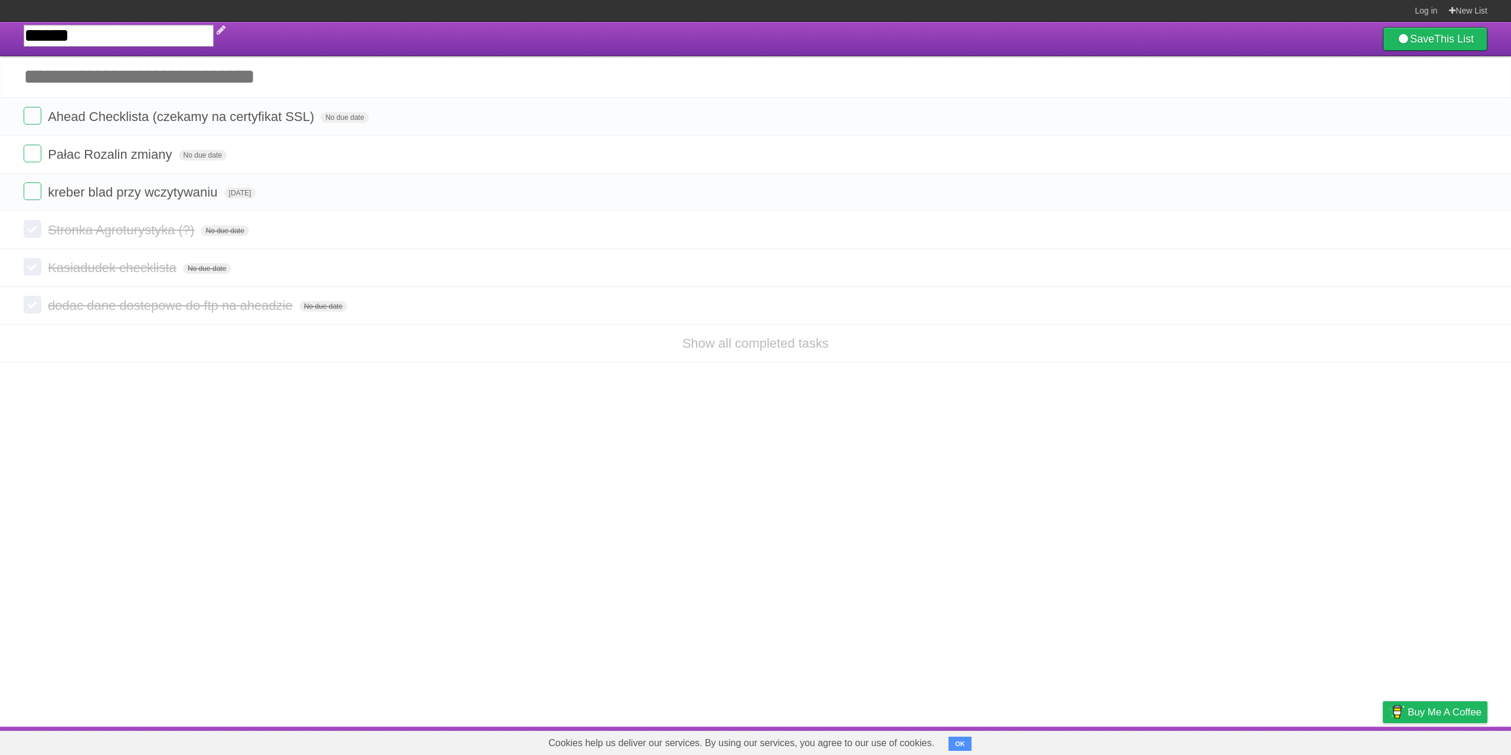  Describe the element at coordinates (111, 154) in the screenshot. I see `span: Pałac Rozalin zmiany` at that location.